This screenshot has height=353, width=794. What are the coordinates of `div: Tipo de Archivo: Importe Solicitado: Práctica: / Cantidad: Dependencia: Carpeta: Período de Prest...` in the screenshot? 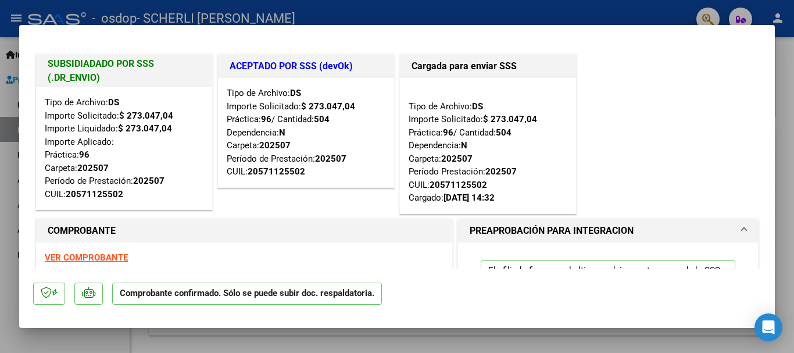 It's located at (306, 133).